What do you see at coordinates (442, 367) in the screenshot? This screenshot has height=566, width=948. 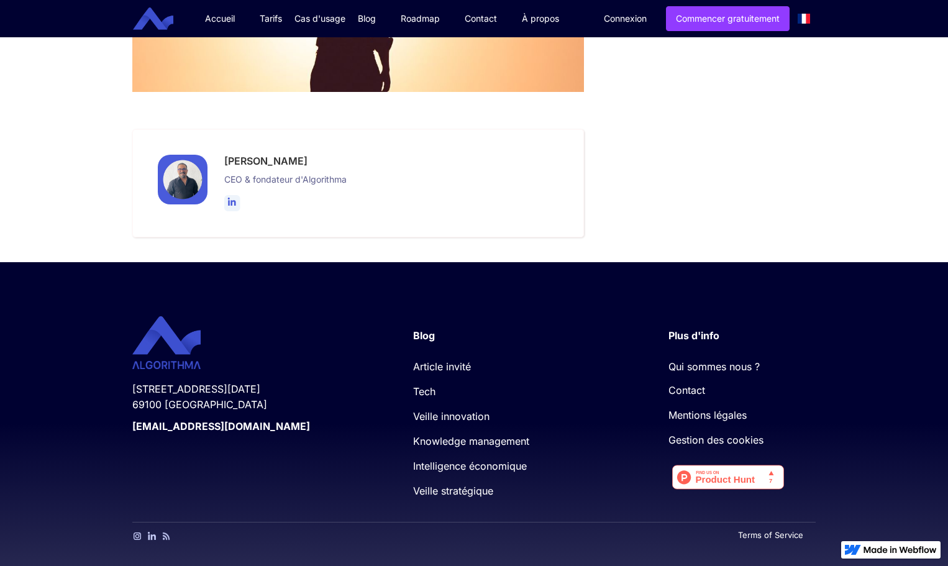 I see `a: Article invité` at bounding box center [442, 367].